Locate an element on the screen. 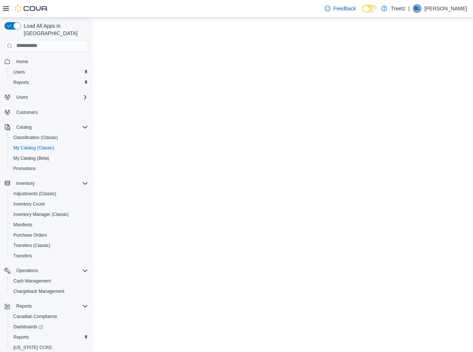 The width and height of the screenshot is (473, 352). a: Users is located at coordinates (19, 72).